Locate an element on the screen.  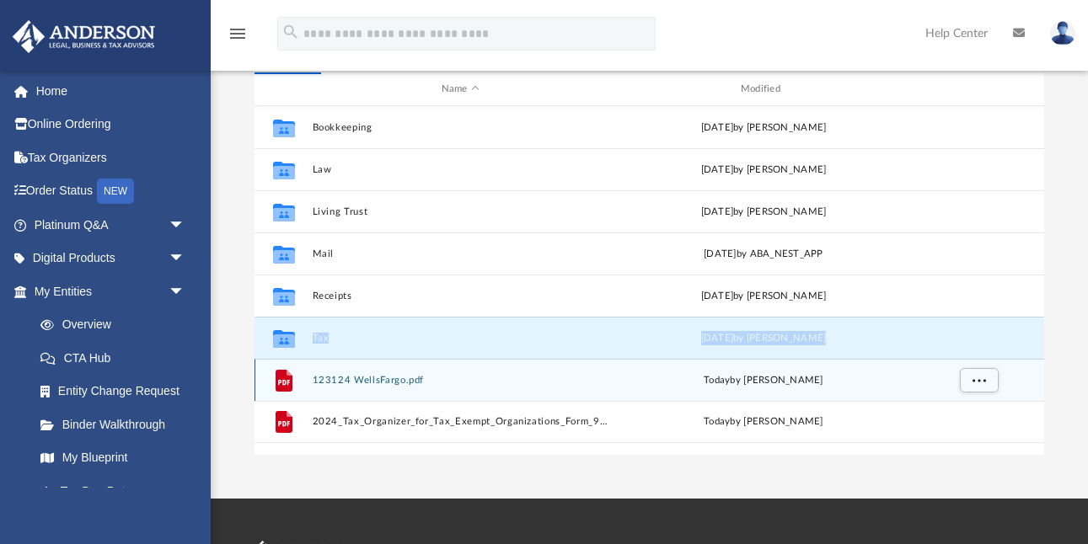
button: Living Trust is located at coordinates (460, 211).